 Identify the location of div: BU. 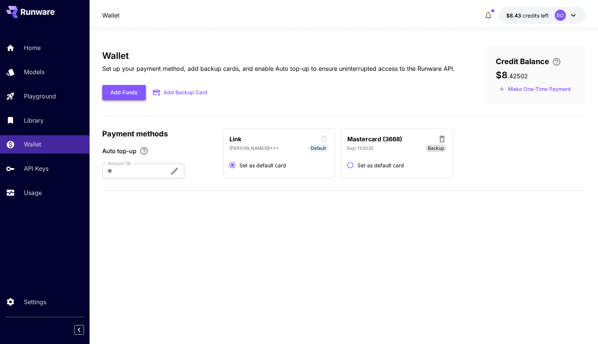
(560, 15).